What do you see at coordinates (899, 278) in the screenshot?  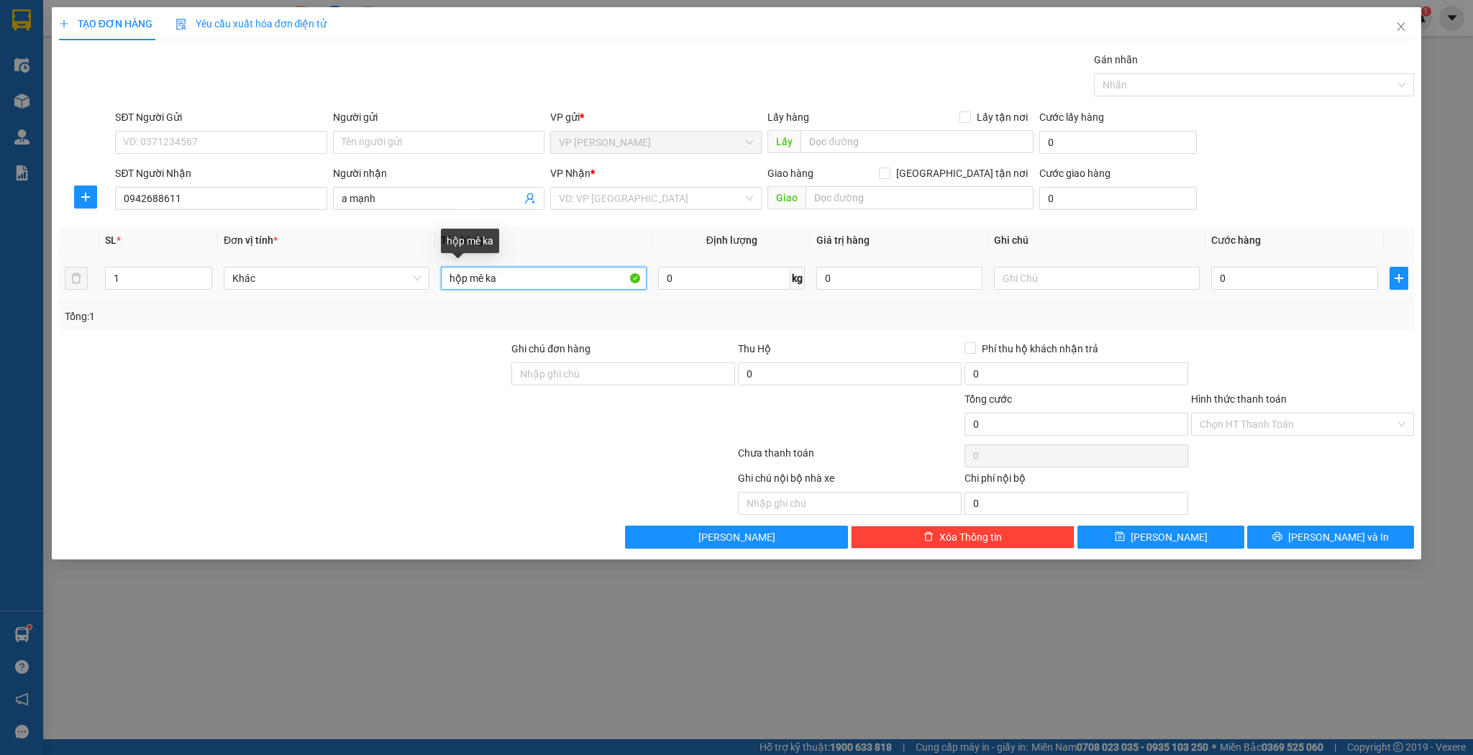 I see `input: 0` at bounding box center [899, 278].